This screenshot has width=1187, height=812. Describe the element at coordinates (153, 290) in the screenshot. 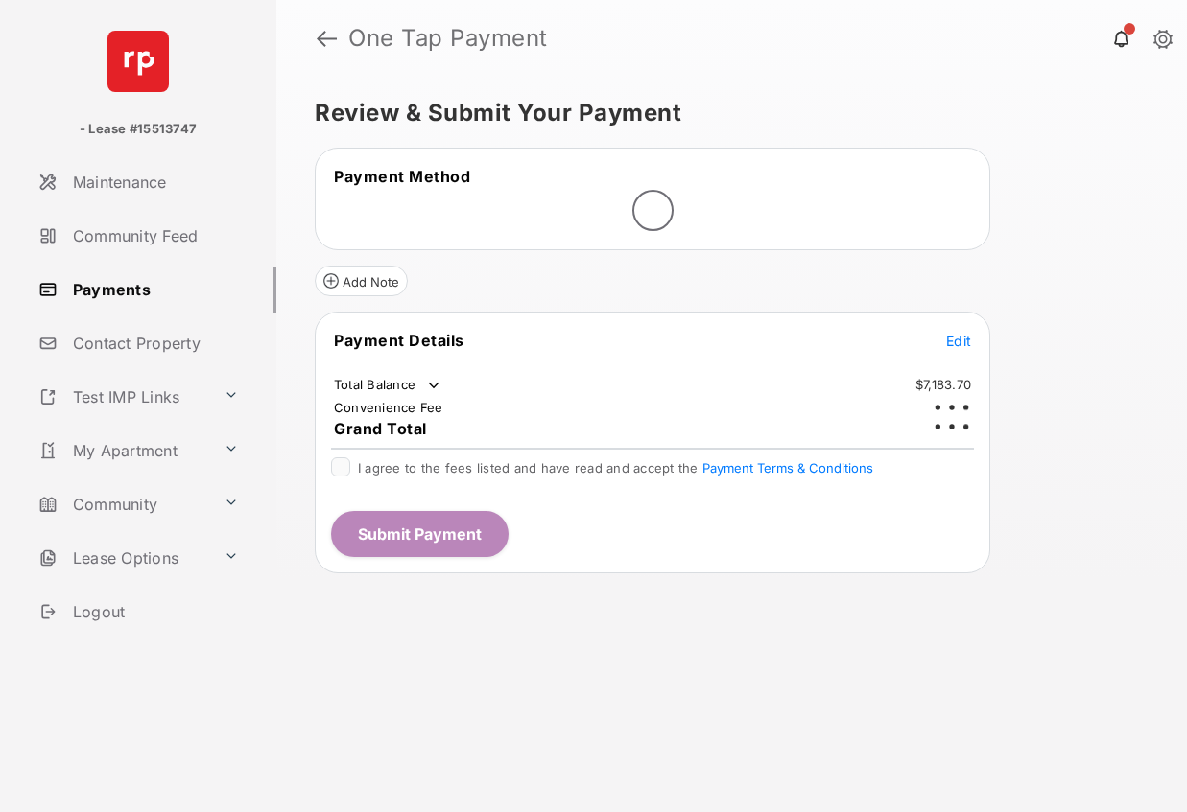

I see `a: Payments` at that location.